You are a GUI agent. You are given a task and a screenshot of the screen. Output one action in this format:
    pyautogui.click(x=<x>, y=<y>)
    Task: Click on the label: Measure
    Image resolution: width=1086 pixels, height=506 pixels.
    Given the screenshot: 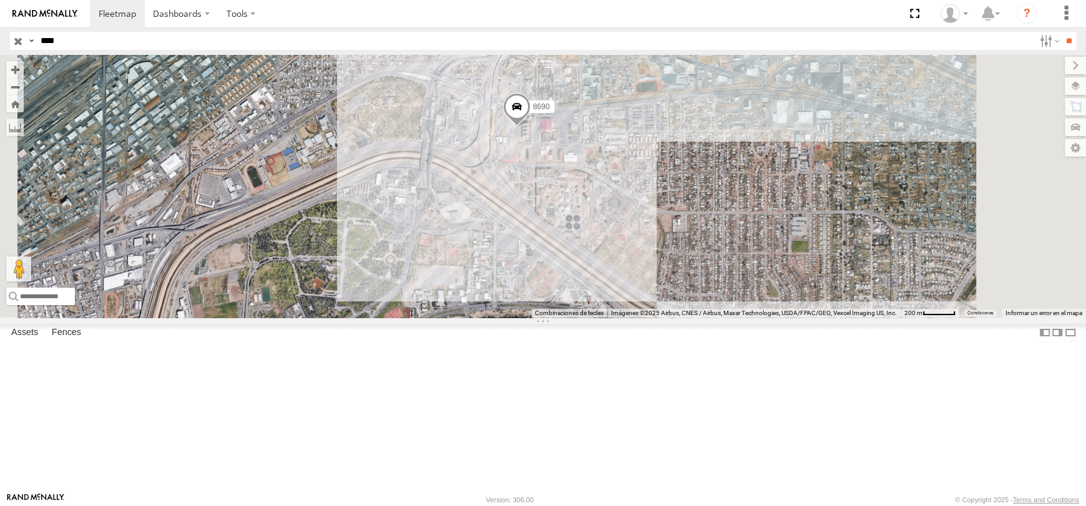 What is the action you would take?
    pyautogui.click(x=15, y=127)
    